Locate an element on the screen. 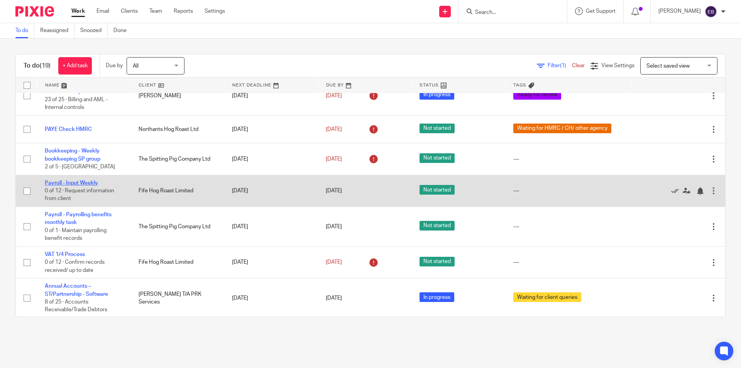 The width and height of the screenshot is (741, 368). a: VAT 1/4 Process is located at coordinates (65, 254).